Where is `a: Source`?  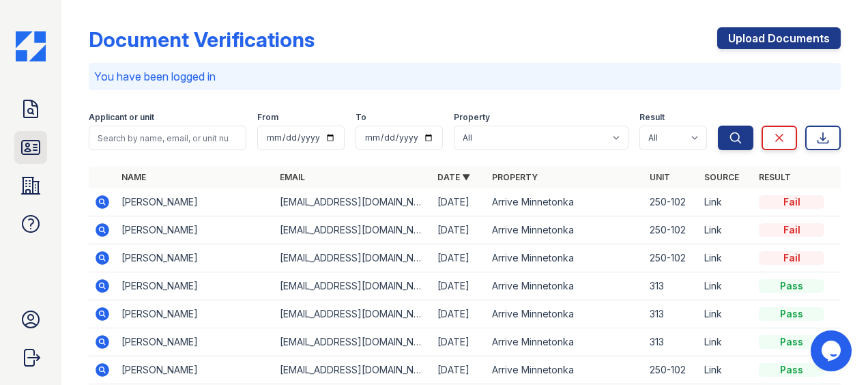
a: Source is located at coordinates (722, 177).